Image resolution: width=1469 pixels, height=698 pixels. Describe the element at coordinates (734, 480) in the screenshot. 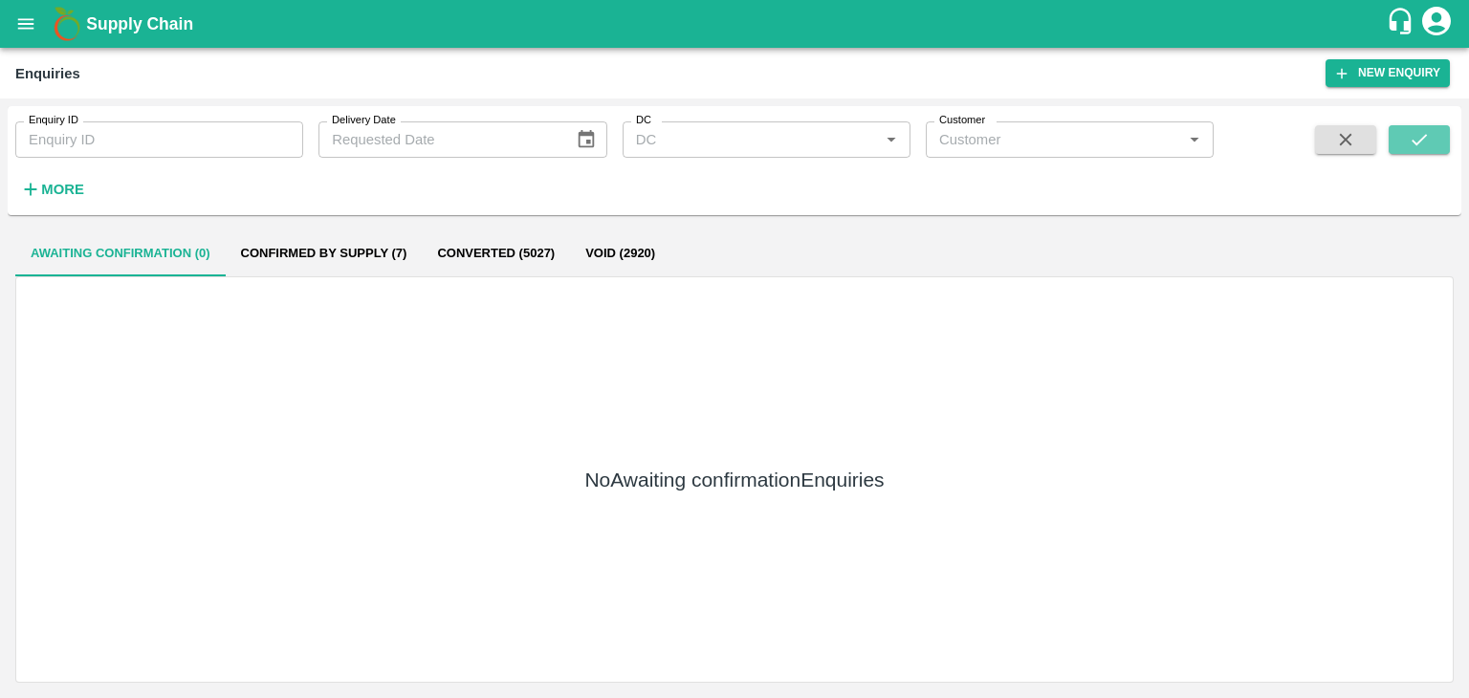

I see `h5: No Awaiting confirmation Enquiries` at that location.